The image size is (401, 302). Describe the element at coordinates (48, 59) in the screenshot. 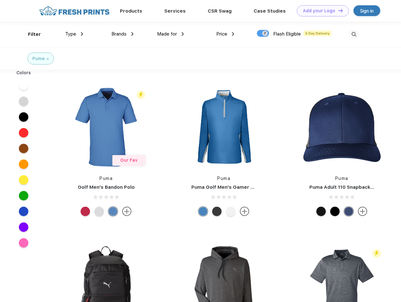

I see `img: filter_cancel.svg` at that location.